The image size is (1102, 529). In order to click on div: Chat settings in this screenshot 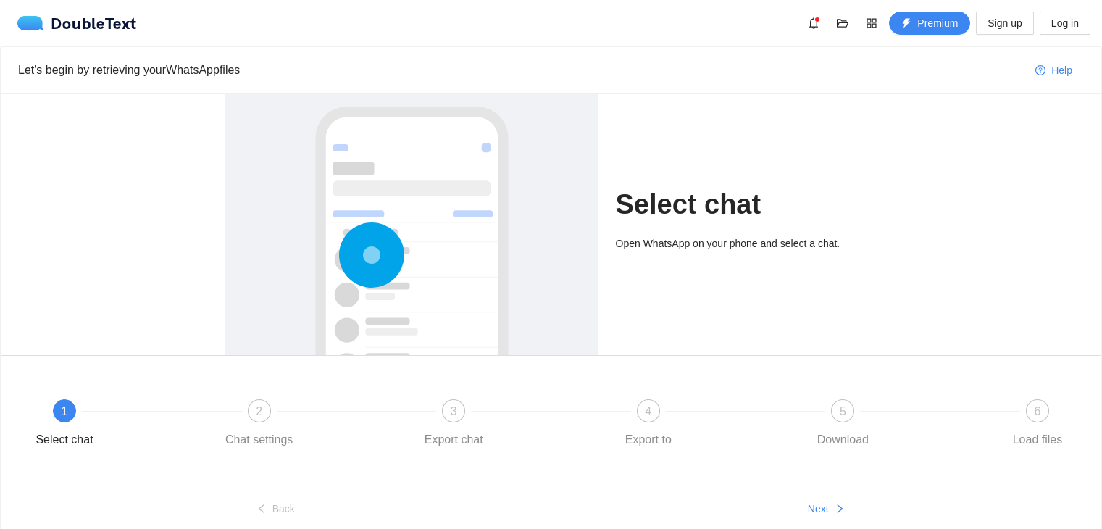, I will do `click(259, 440)`.